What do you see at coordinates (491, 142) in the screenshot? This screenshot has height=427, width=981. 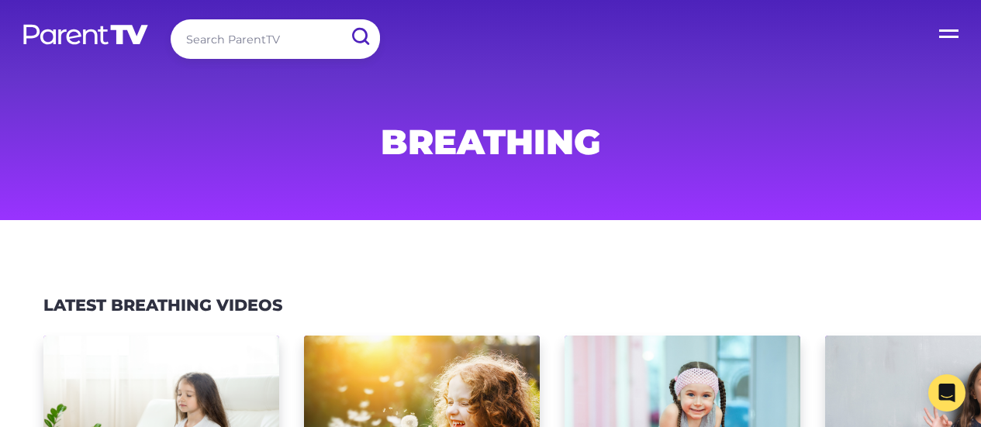 I see `h1: Breathing` at bounding box center [491, 142].